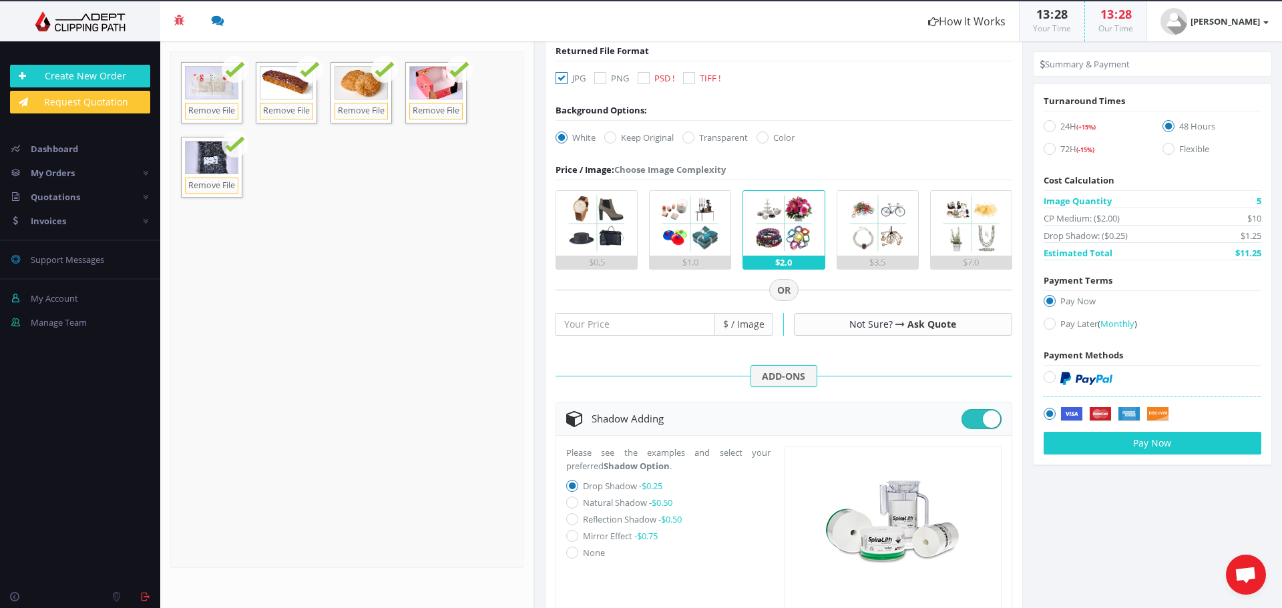 The width and height of the screenshot is (1282, 608). I want to click on li: Summary & Payment, so click(1085, 64).